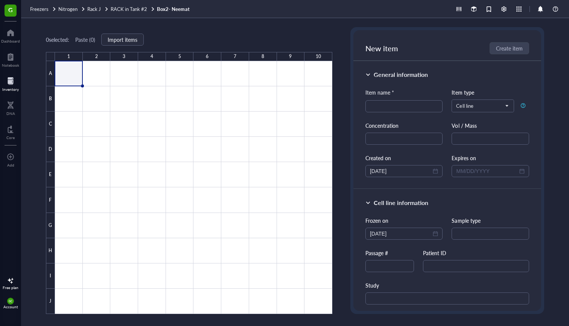 The height and width of the screenshot is (326, 569). Describe the element at coordinates (490, 92) in the screenshot. I see `div: Item type` at that location.